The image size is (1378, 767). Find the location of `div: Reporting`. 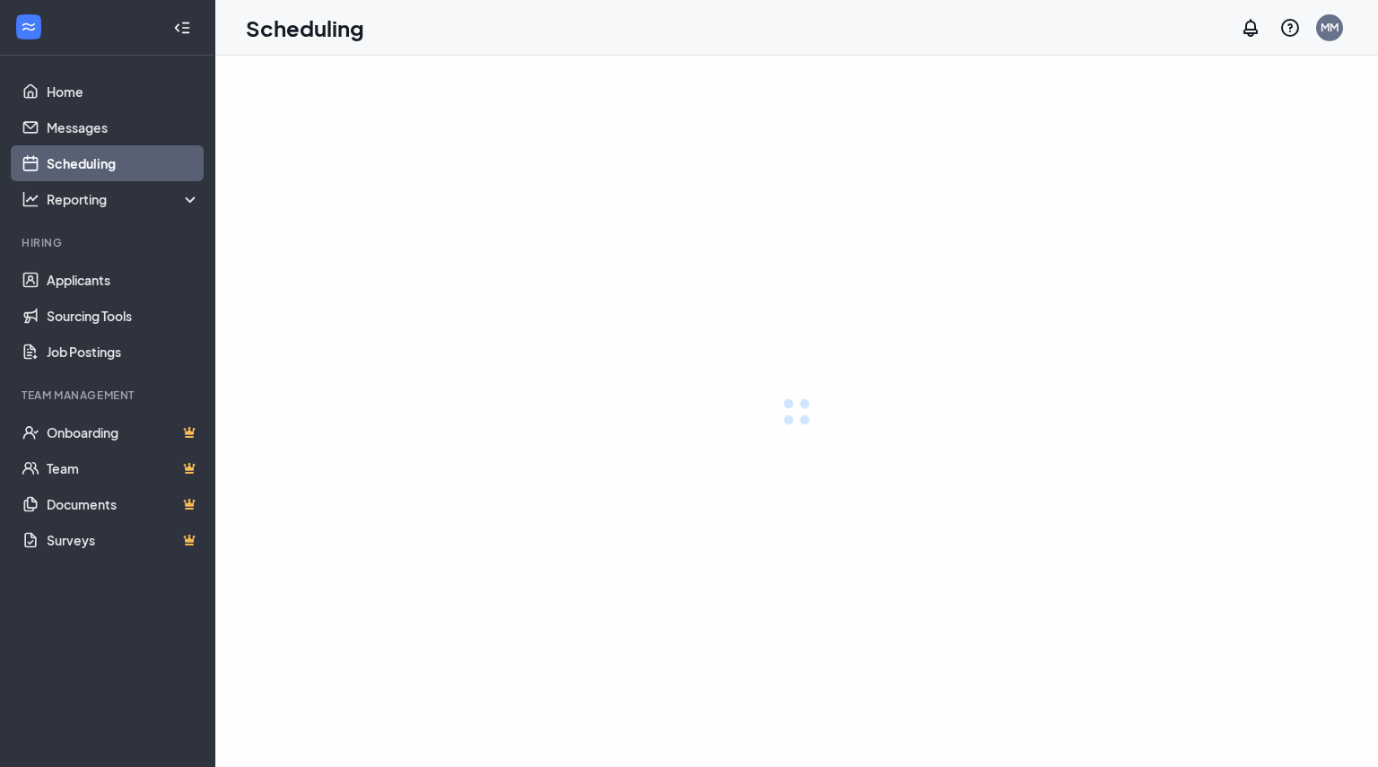

div: Reporting is located at coordinates (124, 199).